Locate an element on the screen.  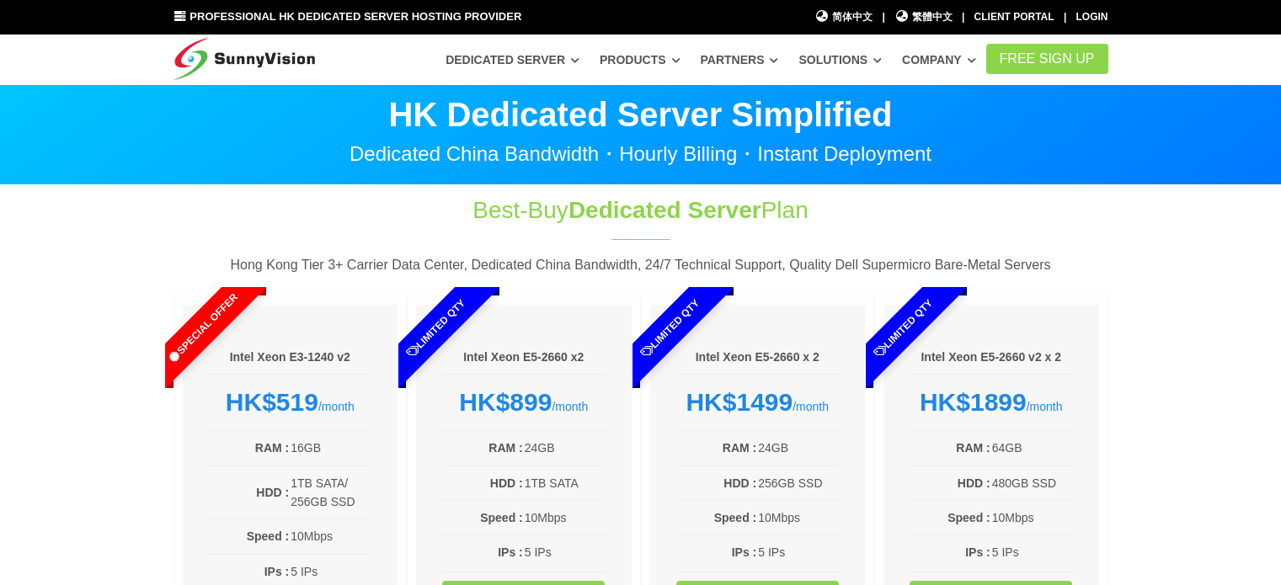
strong: HK$899 is located at coordinates (505, 402).